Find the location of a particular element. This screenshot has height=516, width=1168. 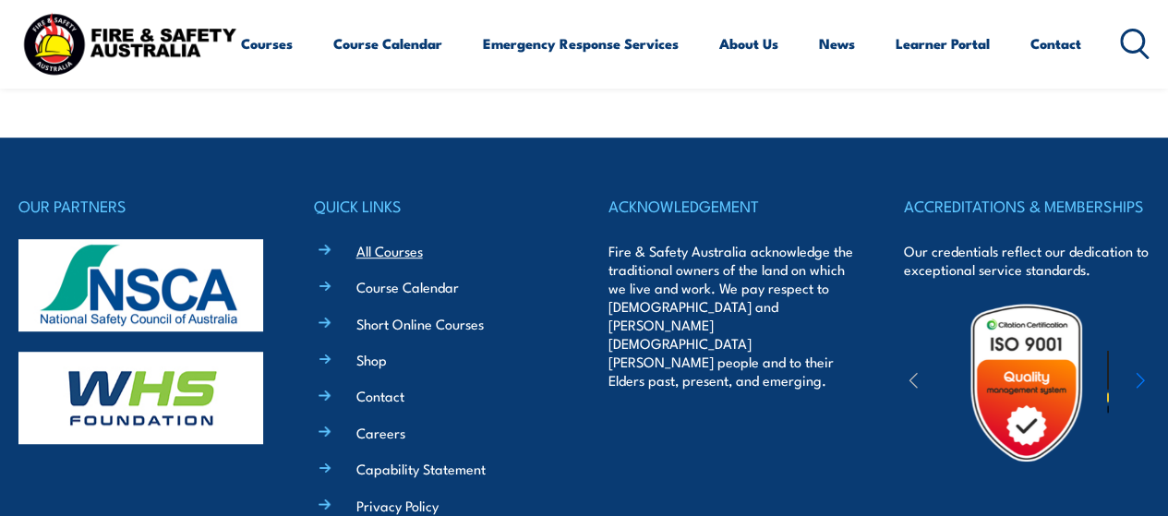

a: All Courses is located at coordinates (390, 250).